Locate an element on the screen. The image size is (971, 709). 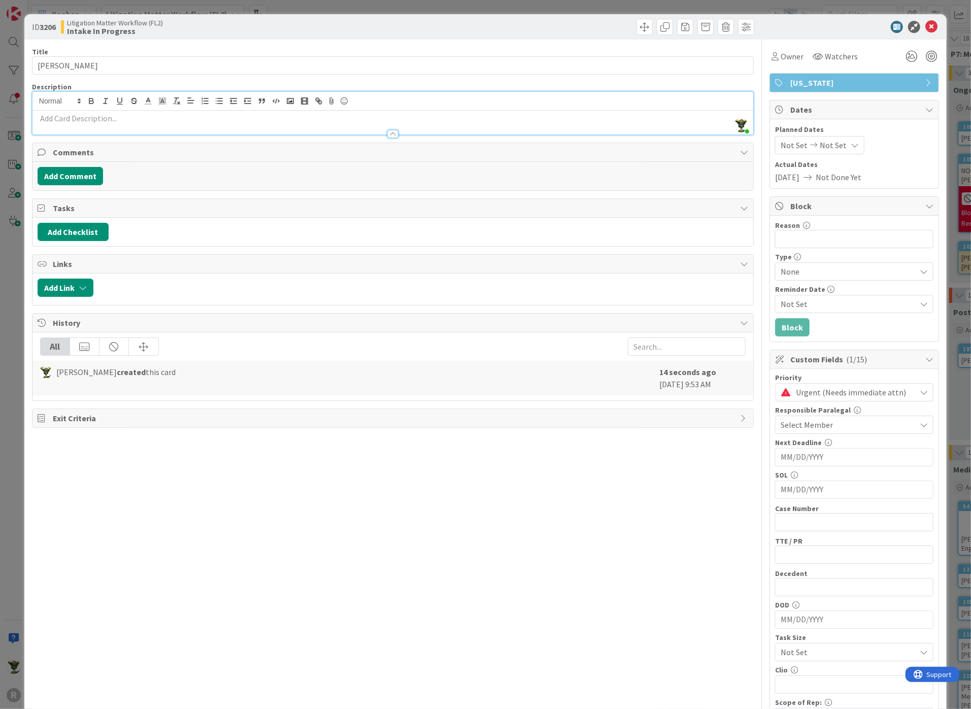
span: Dates is located at coordinates (855, 110).